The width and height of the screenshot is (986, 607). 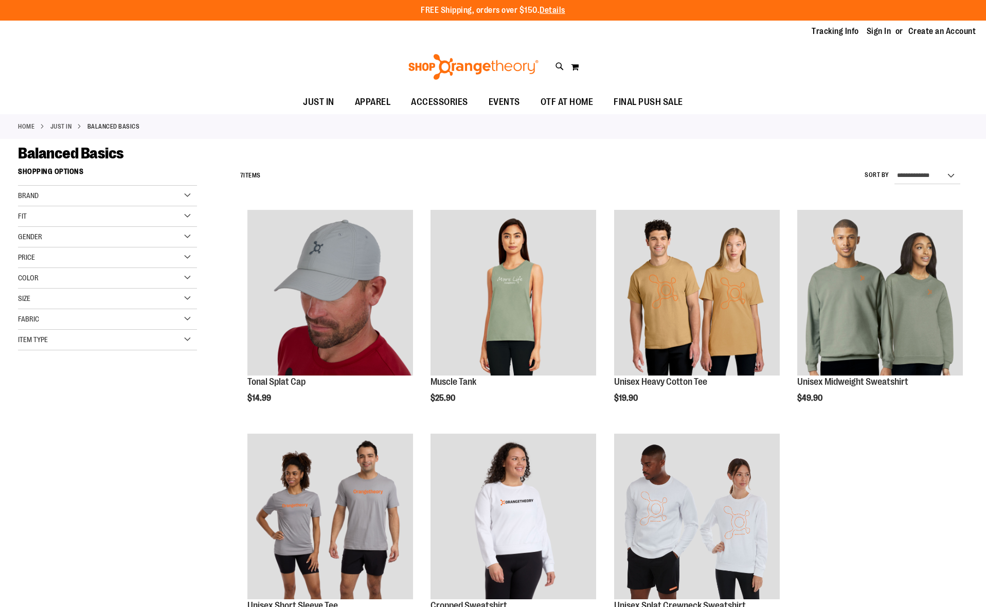 I want to click on a: FINAL PUSH SALE, so click(x=648, y=102).